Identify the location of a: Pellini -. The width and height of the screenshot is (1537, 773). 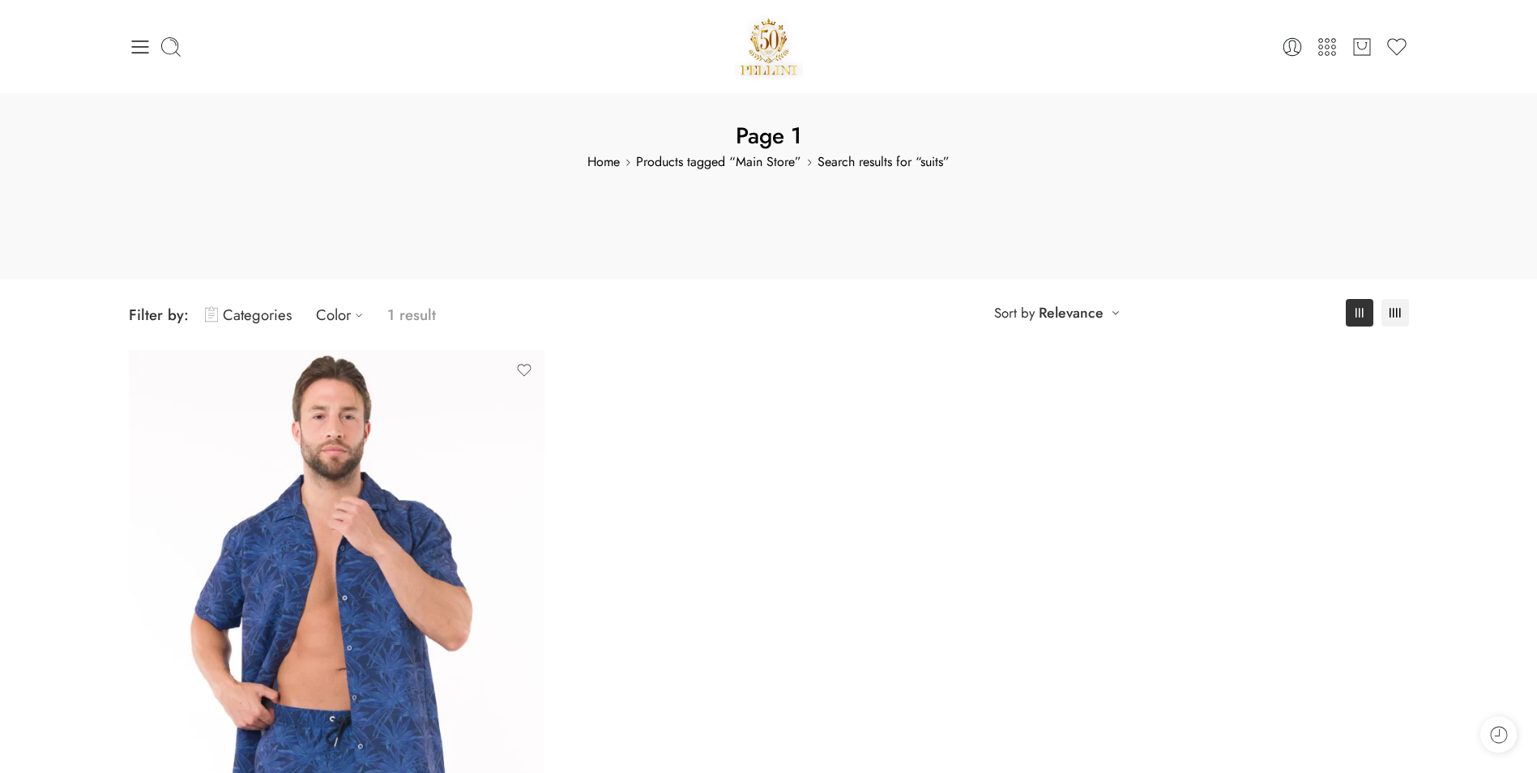
(769, 46).